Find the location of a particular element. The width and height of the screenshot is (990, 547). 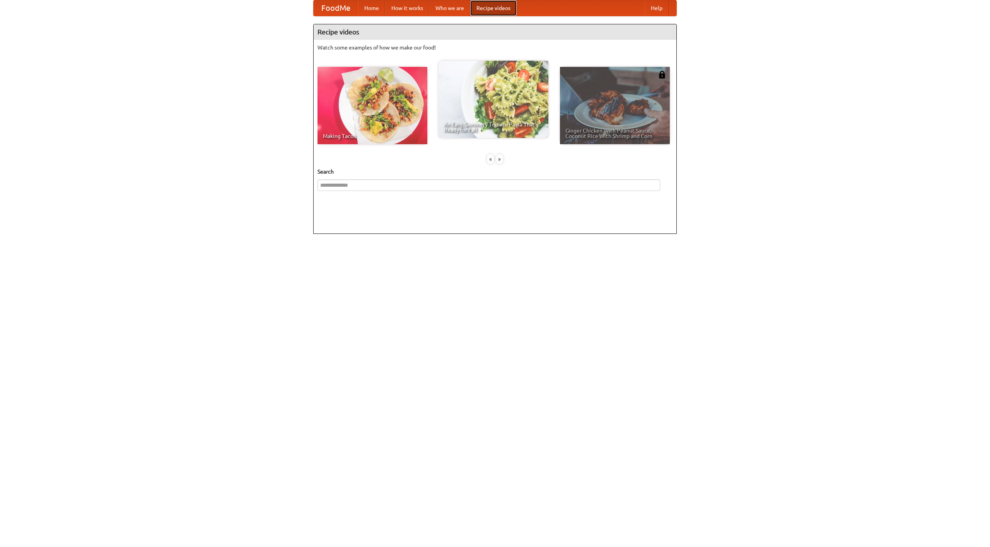

a: Recipe videos is located at coordinates (493, 8).